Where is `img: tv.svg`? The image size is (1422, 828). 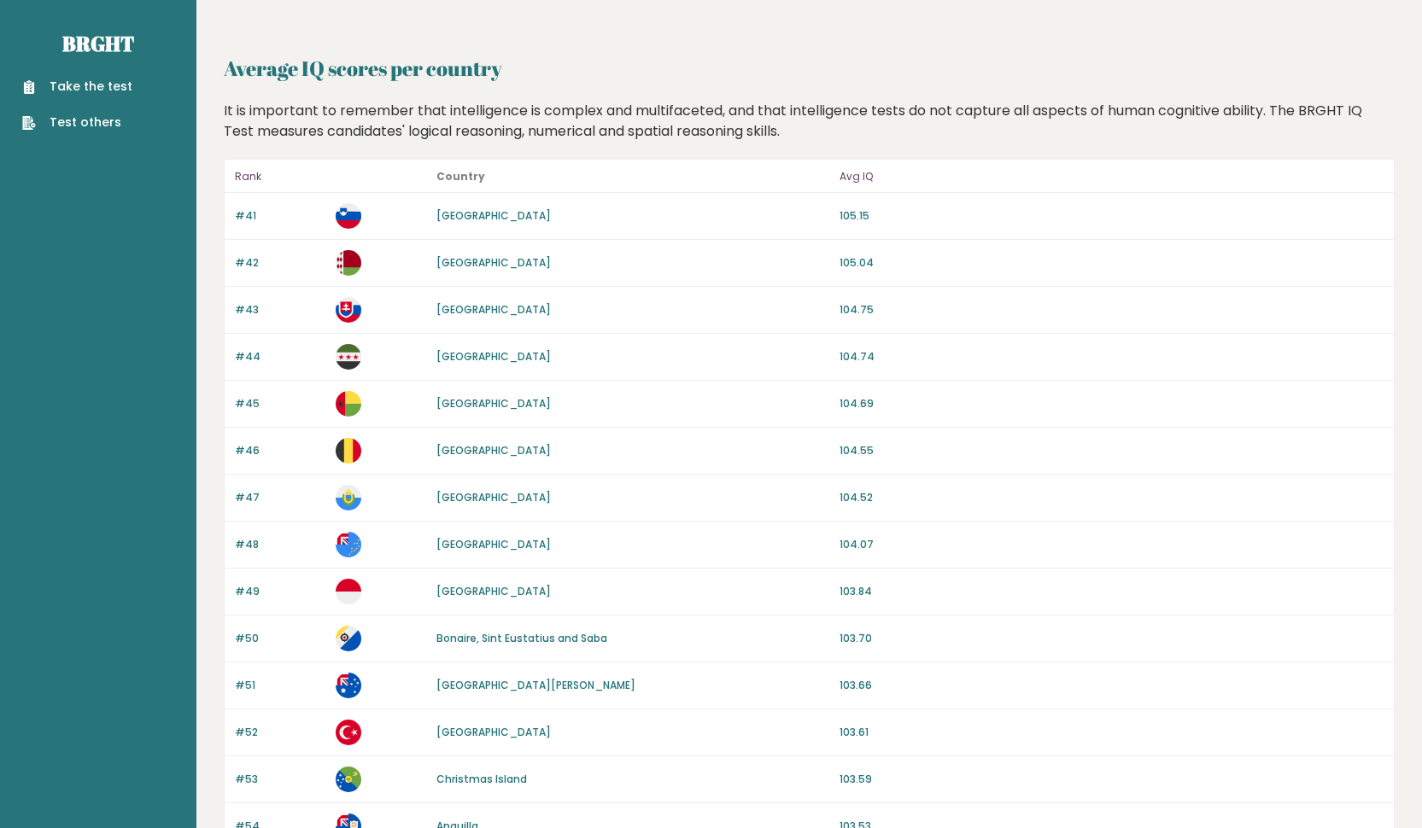 img: tv.svg is located at coordinates (348, 545).